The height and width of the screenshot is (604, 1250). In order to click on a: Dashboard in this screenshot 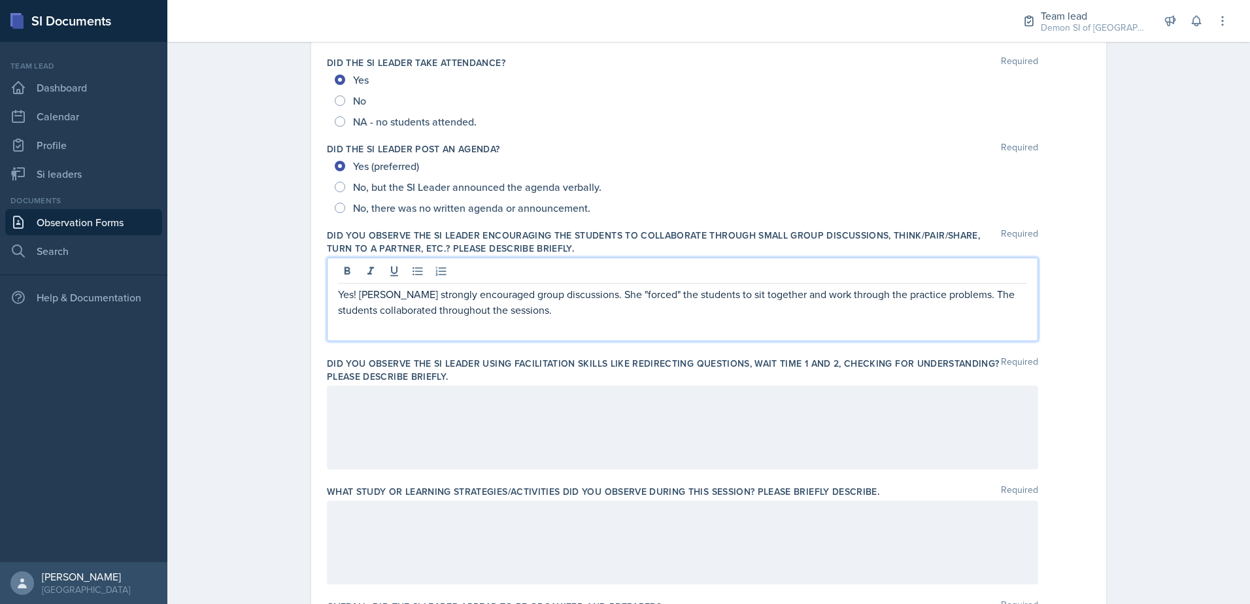, I will do `click(84, 88)`.